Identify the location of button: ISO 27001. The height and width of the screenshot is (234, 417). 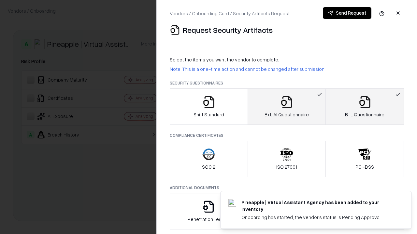
(286, 159).